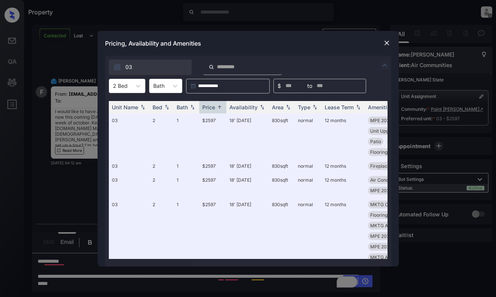 The width and height of the screenshot is (496, 297). What do you see at coordinates (125, 107) in the screenshot?
I see `div: Unit Name` at bounding box center [125, 107].